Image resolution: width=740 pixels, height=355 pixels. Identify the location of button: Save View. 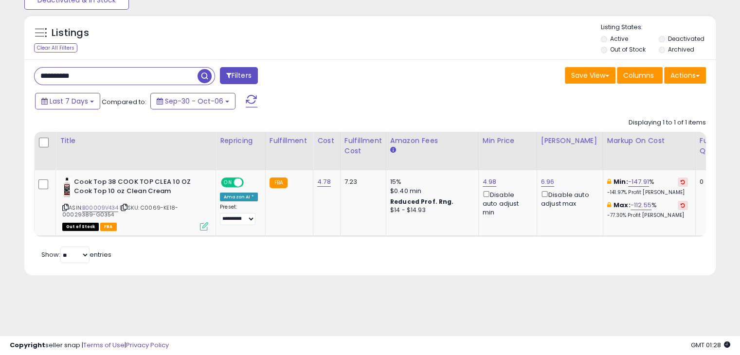
(590, 75).